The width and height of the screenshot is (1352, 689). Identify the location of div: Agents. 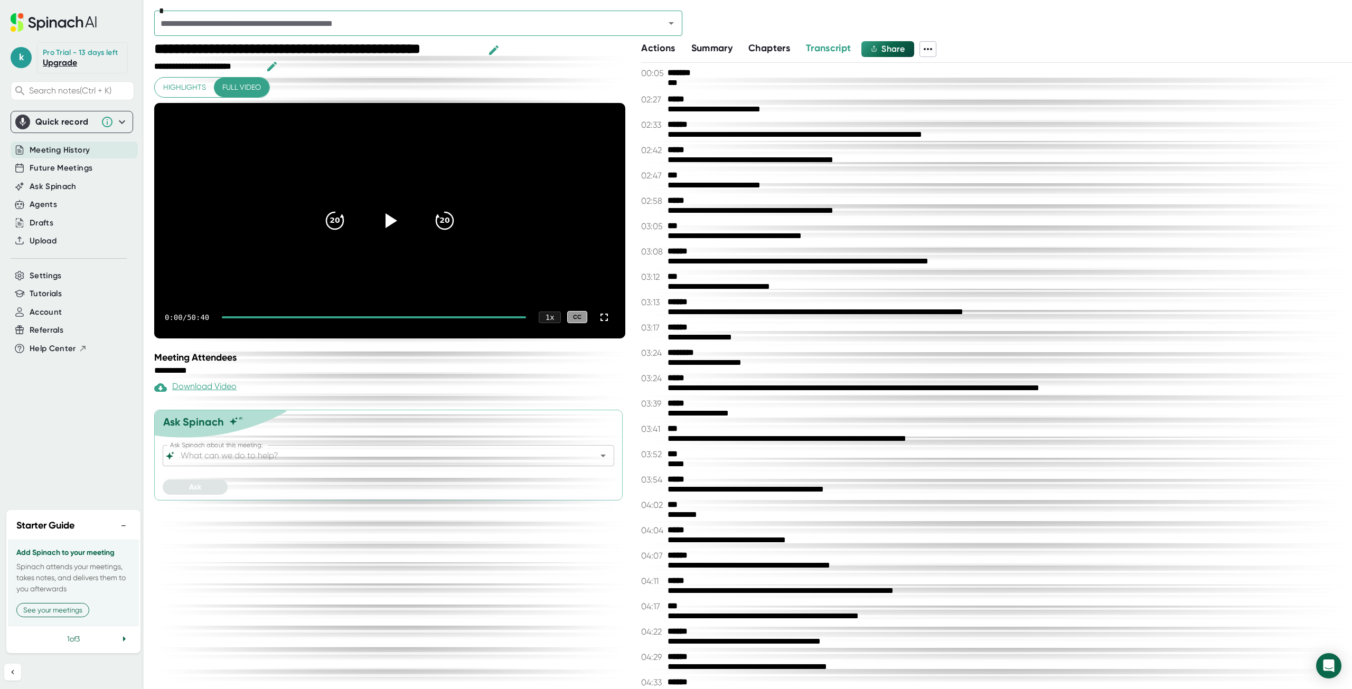
(43, 204).